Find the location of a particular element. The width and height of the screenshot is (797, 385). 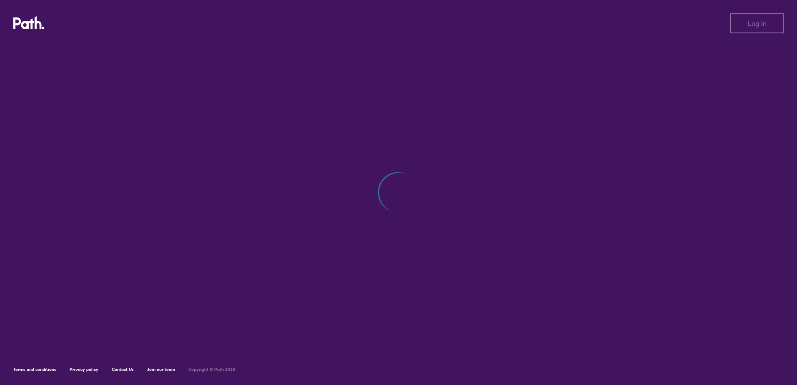

a: Join our team is located at coordinates (161, 369).